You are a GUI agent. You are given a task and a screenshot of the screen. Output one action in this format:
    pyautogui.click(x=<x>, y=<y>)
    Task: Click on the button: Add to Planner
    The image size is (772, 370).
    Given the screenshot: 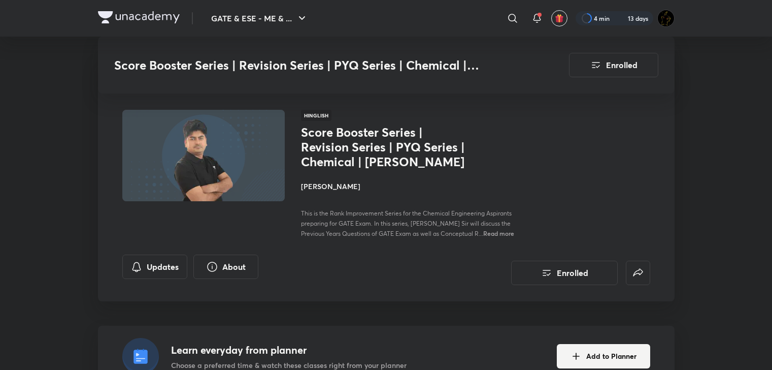 What is the action you would take?
    pyautogui.click(x=604, y=356)
    